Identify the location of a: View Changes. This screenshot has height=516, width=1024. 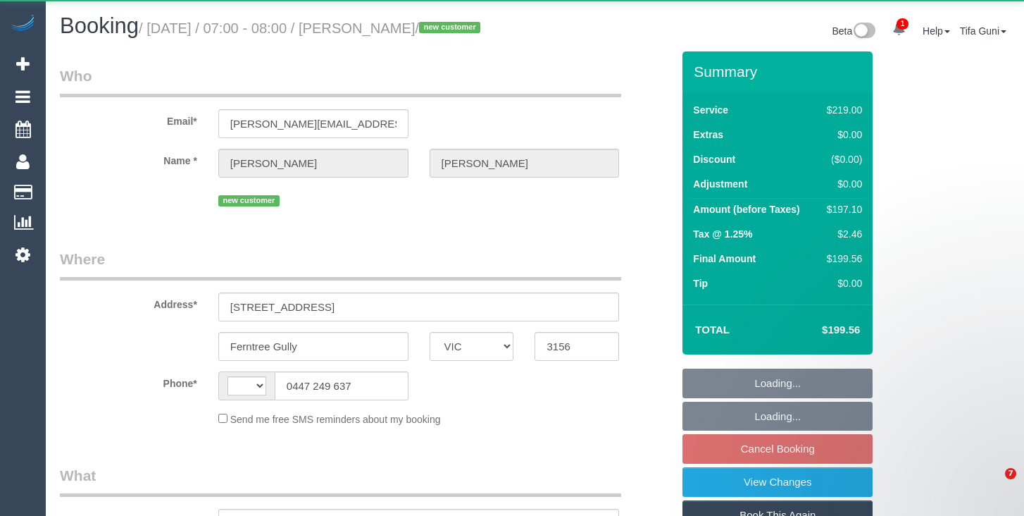
(777, 482).